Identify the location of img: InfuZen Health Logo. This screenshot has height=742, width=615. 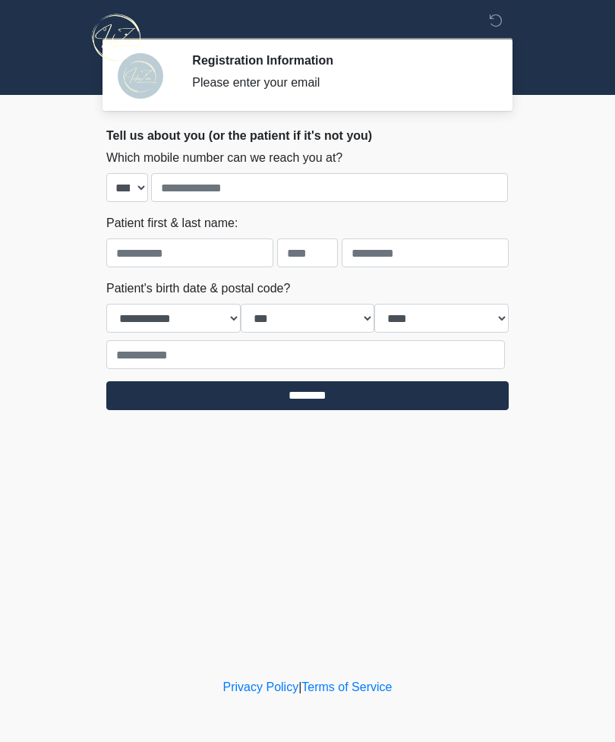
(117, 37).